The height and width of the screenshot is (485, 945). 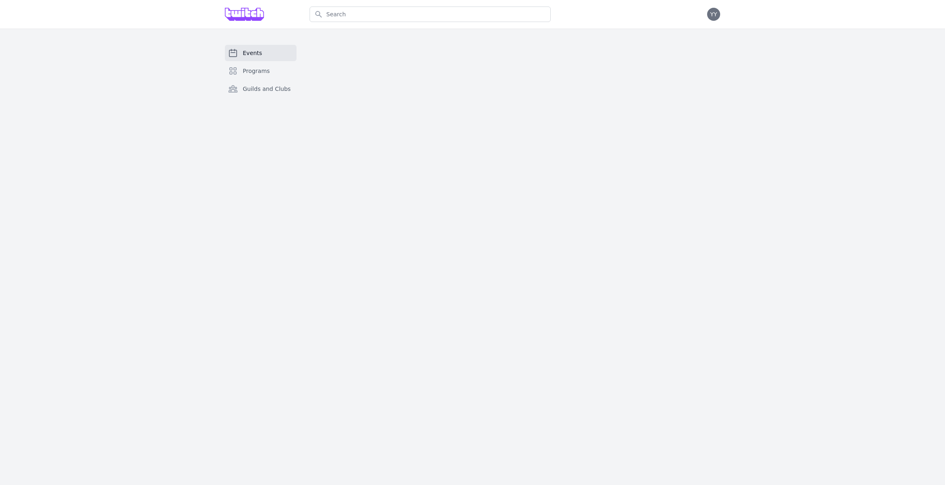 I want to click on a: Guilds and Clubs, so click(x=261, y=89).